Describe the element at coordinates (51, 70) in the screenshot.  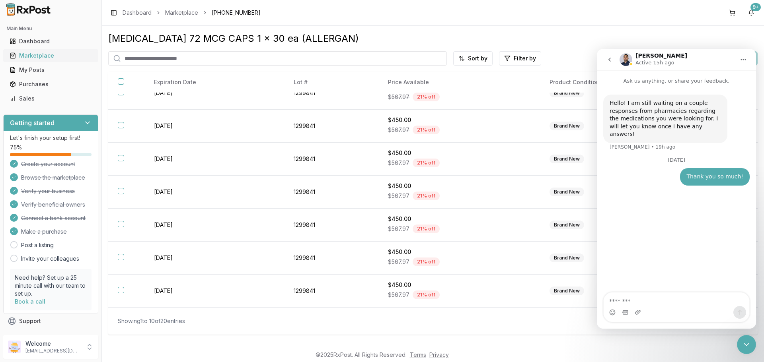
I see `div: My Posts` at that location.